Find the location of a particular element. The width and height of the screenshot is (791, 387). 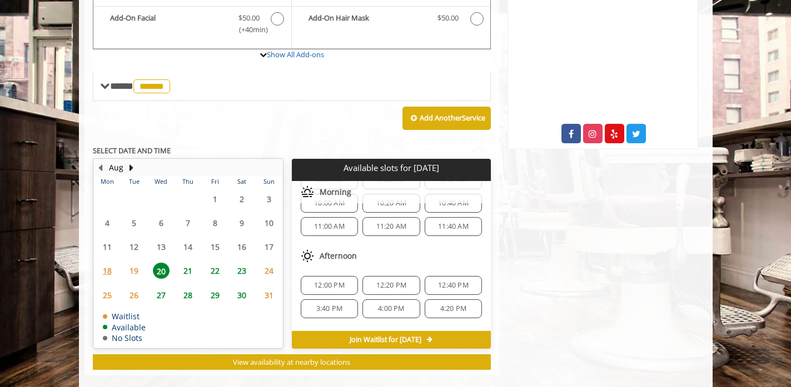

span: 12:40 PM is located at coordinates (453, 286).